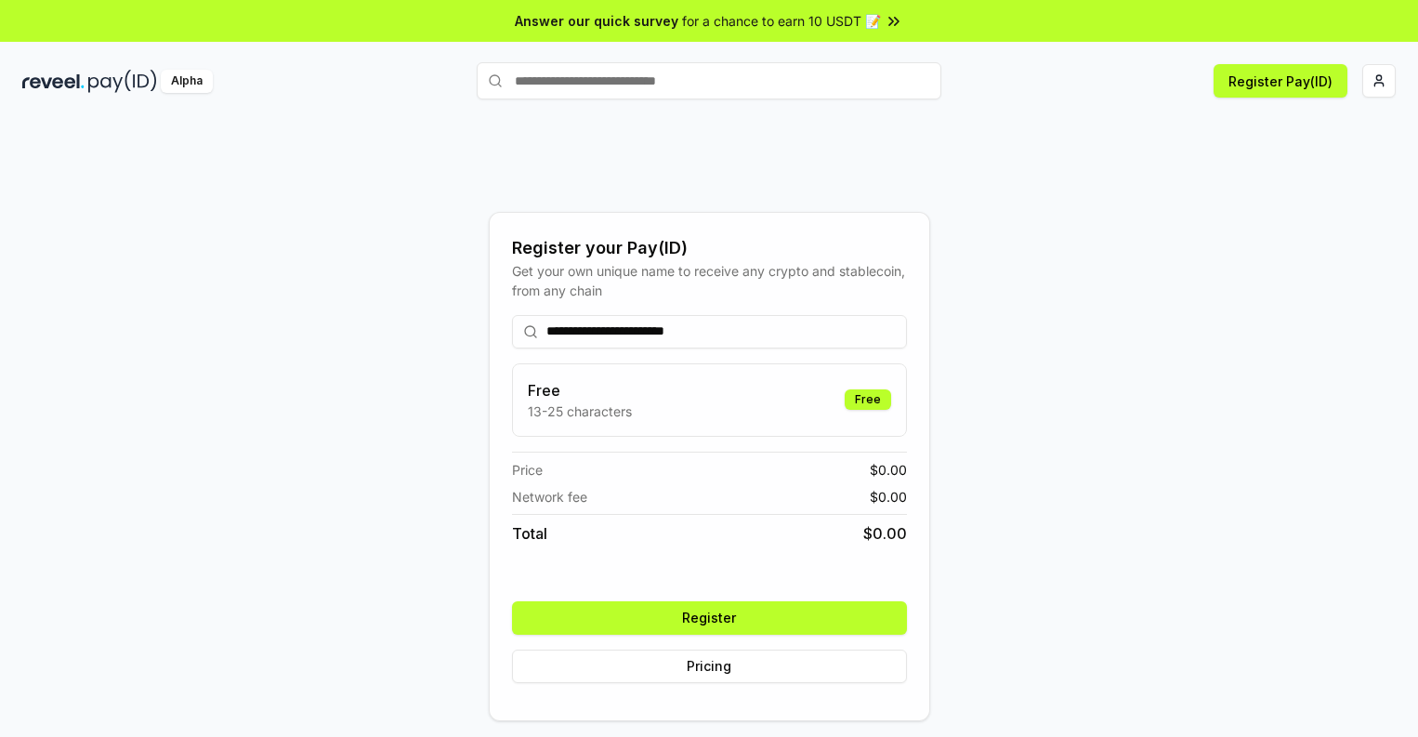 The width and height of the screenshot is (1418, 737). What do you see at coordinates (782, 20) in the screenshot?
I see `span: for a chance to earn 10 USDT 📝` at bounding box center [782, 20].